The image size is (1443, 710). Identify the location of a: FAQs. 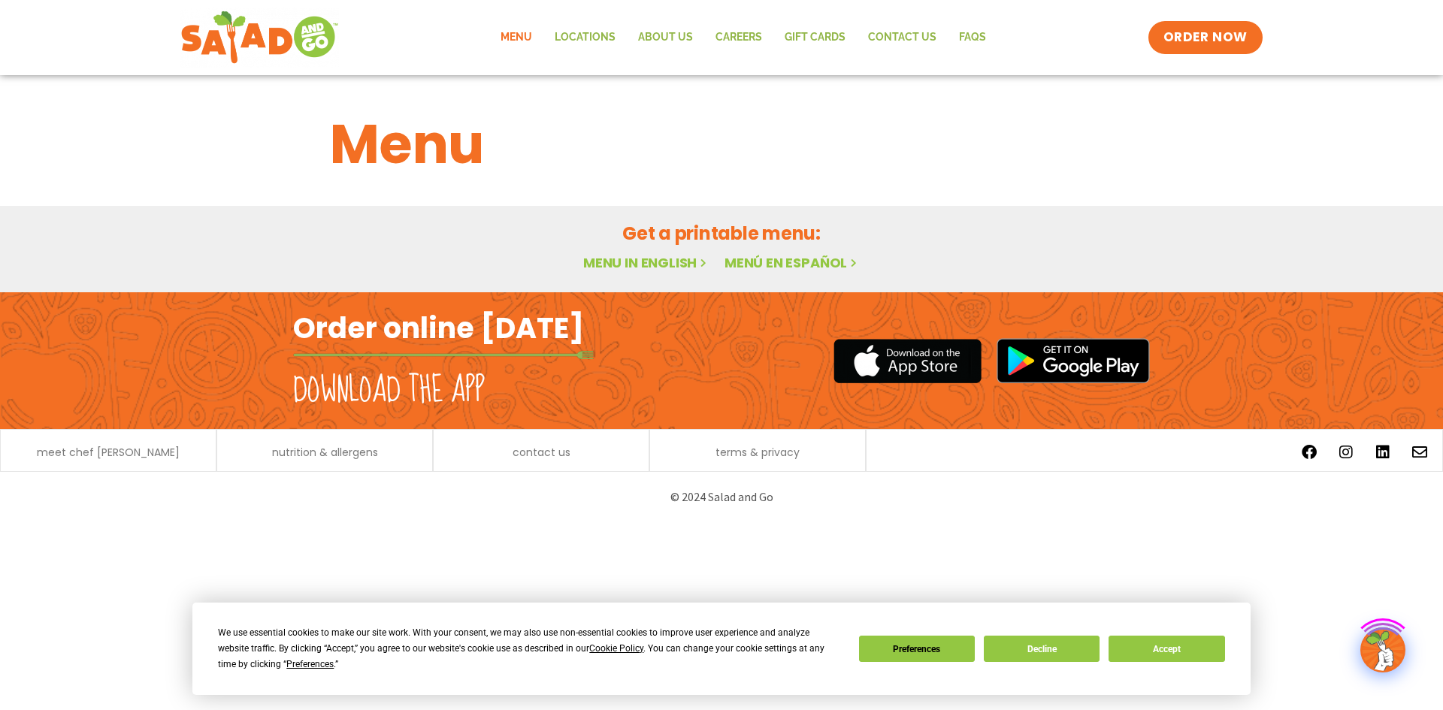
(972, 38).